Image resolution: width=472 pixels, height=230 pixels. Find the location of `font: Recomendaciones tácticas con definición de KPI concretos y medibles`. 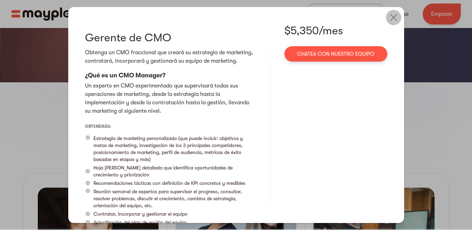

font: Recomendaciones tácticas con definición de KPI concretos y medibles is located at coordinates (169, 183).